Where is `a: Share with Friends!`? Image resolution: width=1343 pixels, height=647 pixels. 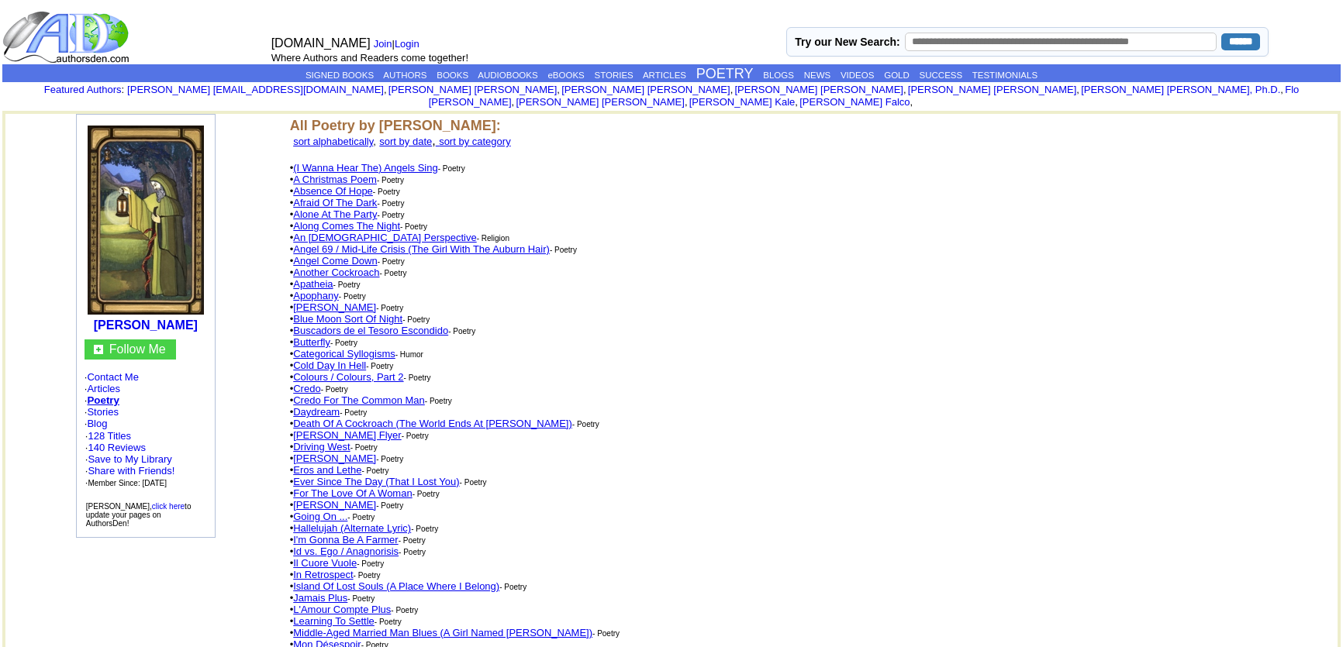
a: Share with Friends! is located at coordinates (131, 471).